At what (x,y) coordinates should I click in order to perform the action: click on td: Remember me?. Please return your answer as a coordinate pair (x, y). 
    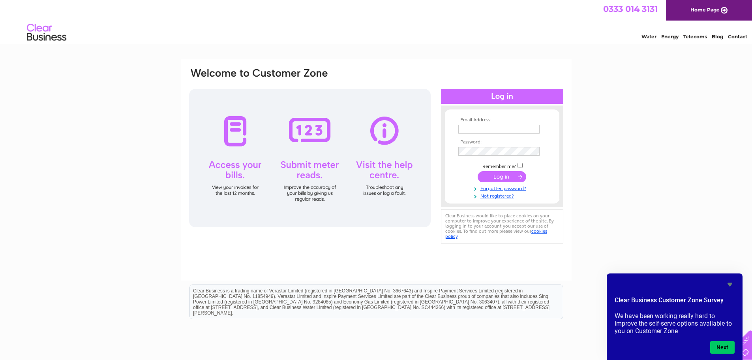
    Looking at the image, I should click on (502, 165).